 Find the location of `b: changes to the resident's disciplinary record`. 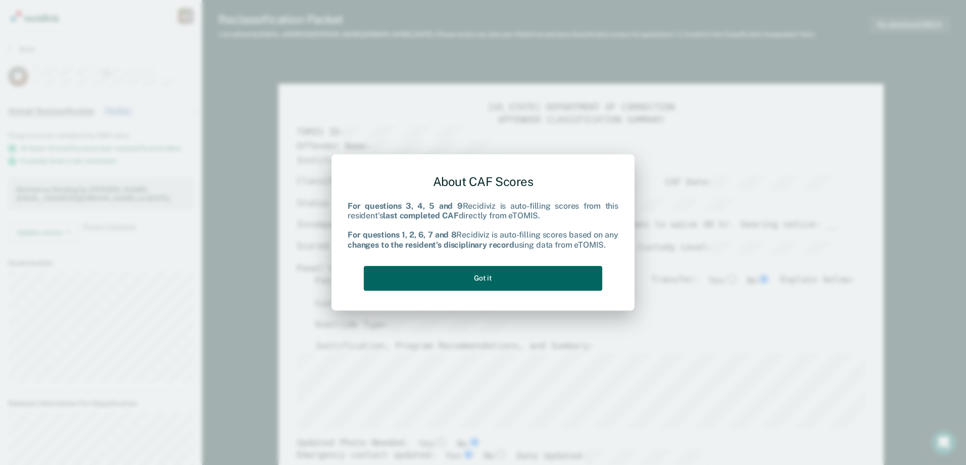

b: changes to the resident's disciplinary record is located at coordinates (431, 244).